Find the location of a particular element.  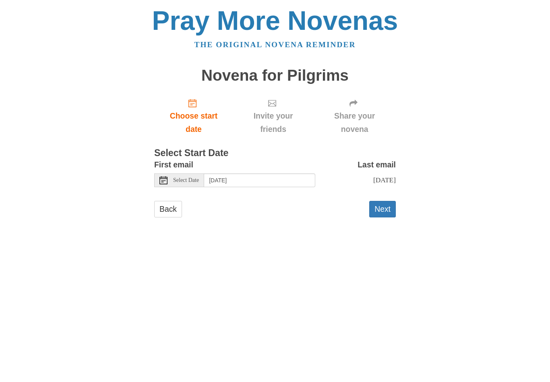

span: Choose start date is located at coordinates (194, 123).